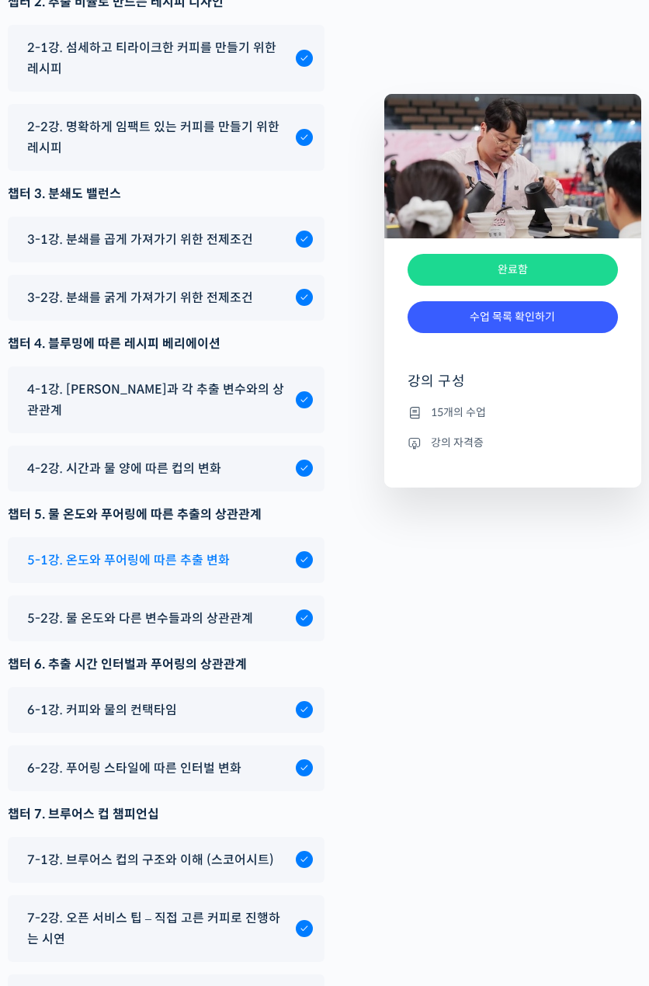 This screenshot has height=986, width=649. What do you see at coordinates (512, 387) in the screenshot?
I see `h4: 강의 구성` at bounding box center [512, 387].